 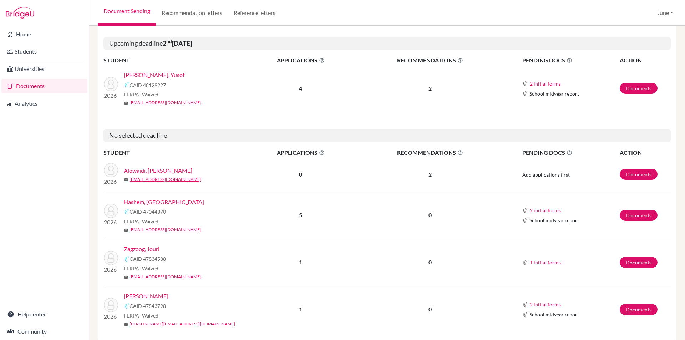 What do you see at coordinates (665, 13) in the screenshot?
I see `button: June` at bounding box center [665, 13].